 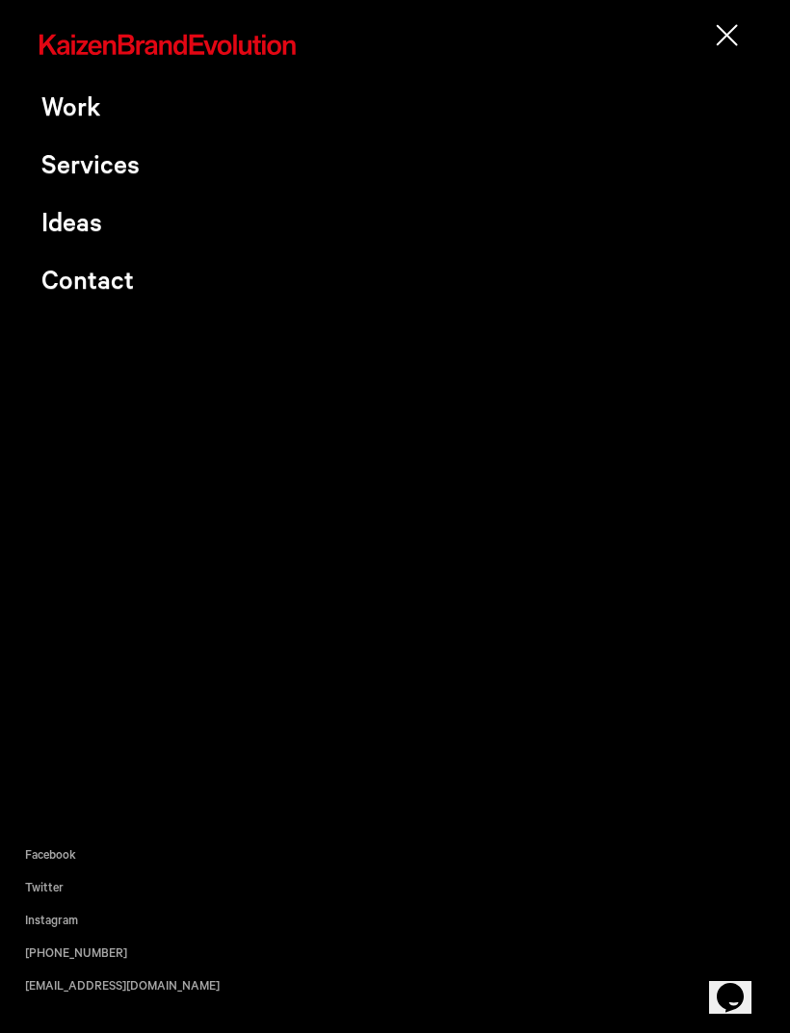 What do you see at coordinates (168, 45) in the screenshot?
I see `img: kbe_logo_new.svg` at bounding box center [168, 45].